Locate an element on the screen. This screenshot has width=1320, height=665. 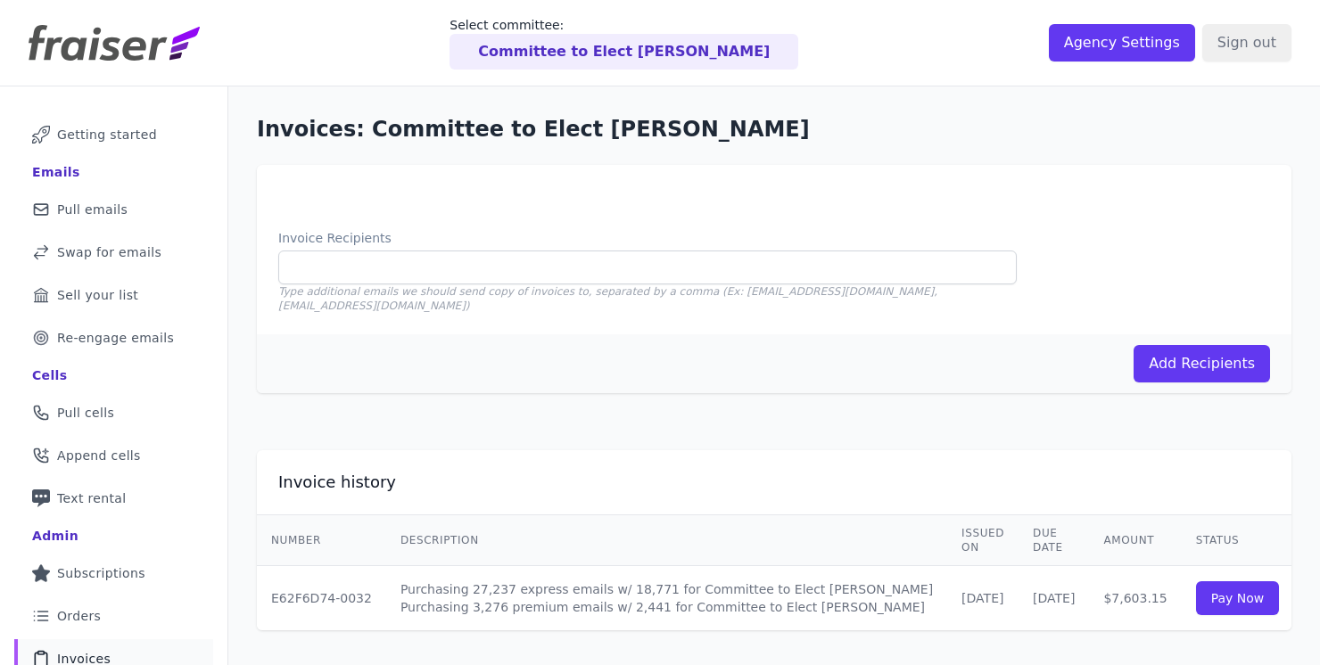
th: Number is located at coordinates (321, 540).